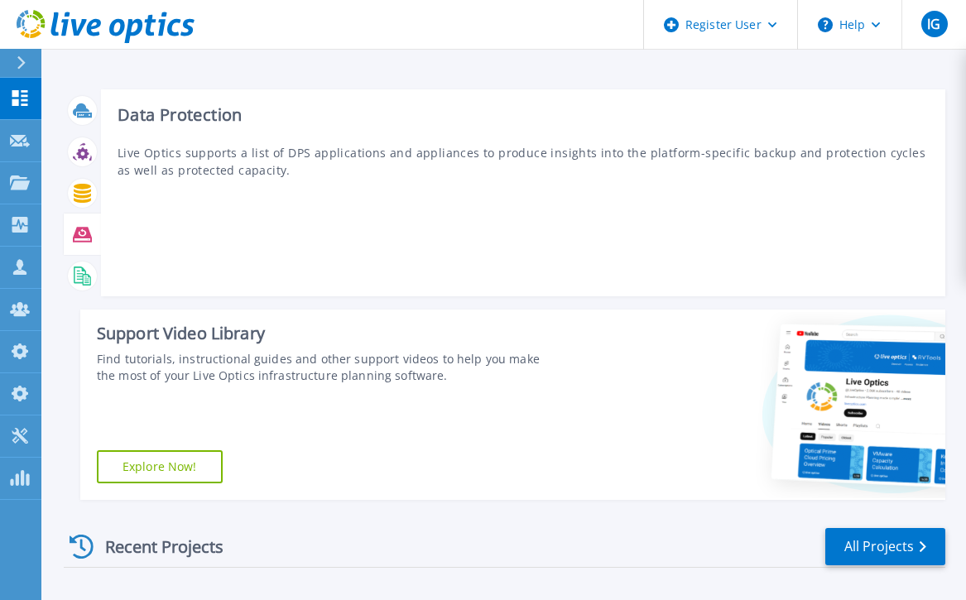  Describe the element at coordinates (320, 367) in the screenshot. I see `div: Find tutorials, instructional guides and other support videos to help you make the most of your L...` at that location.